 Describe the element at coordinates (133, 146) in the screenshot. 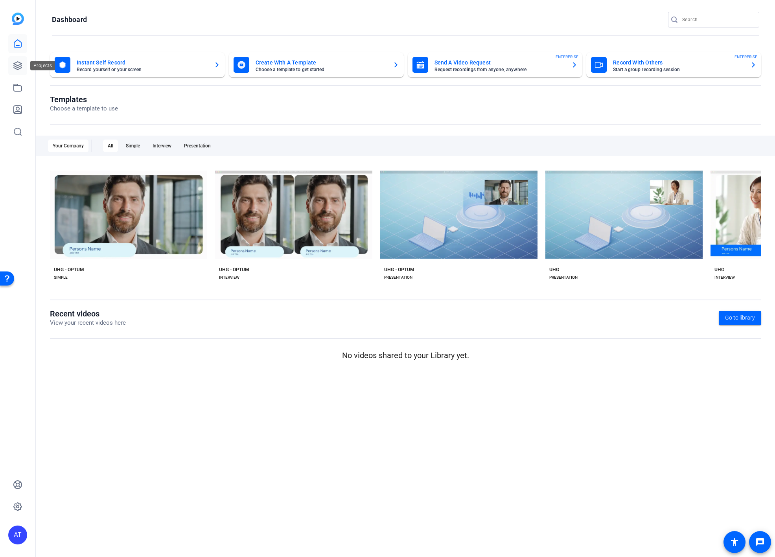

I see `div: Simple` at that location.